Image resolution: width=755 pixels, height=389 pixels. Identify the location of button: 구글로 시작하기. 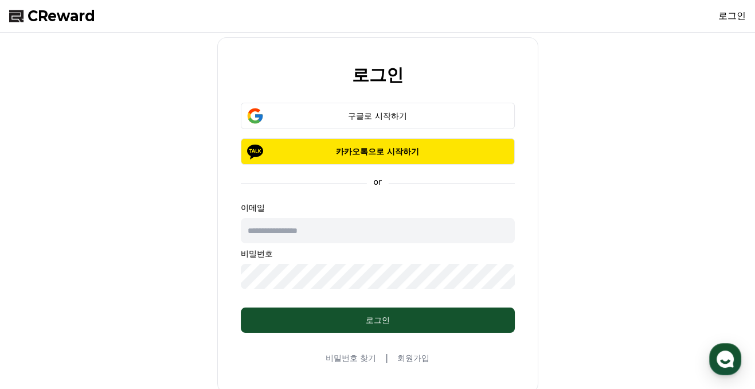
(378, 116).